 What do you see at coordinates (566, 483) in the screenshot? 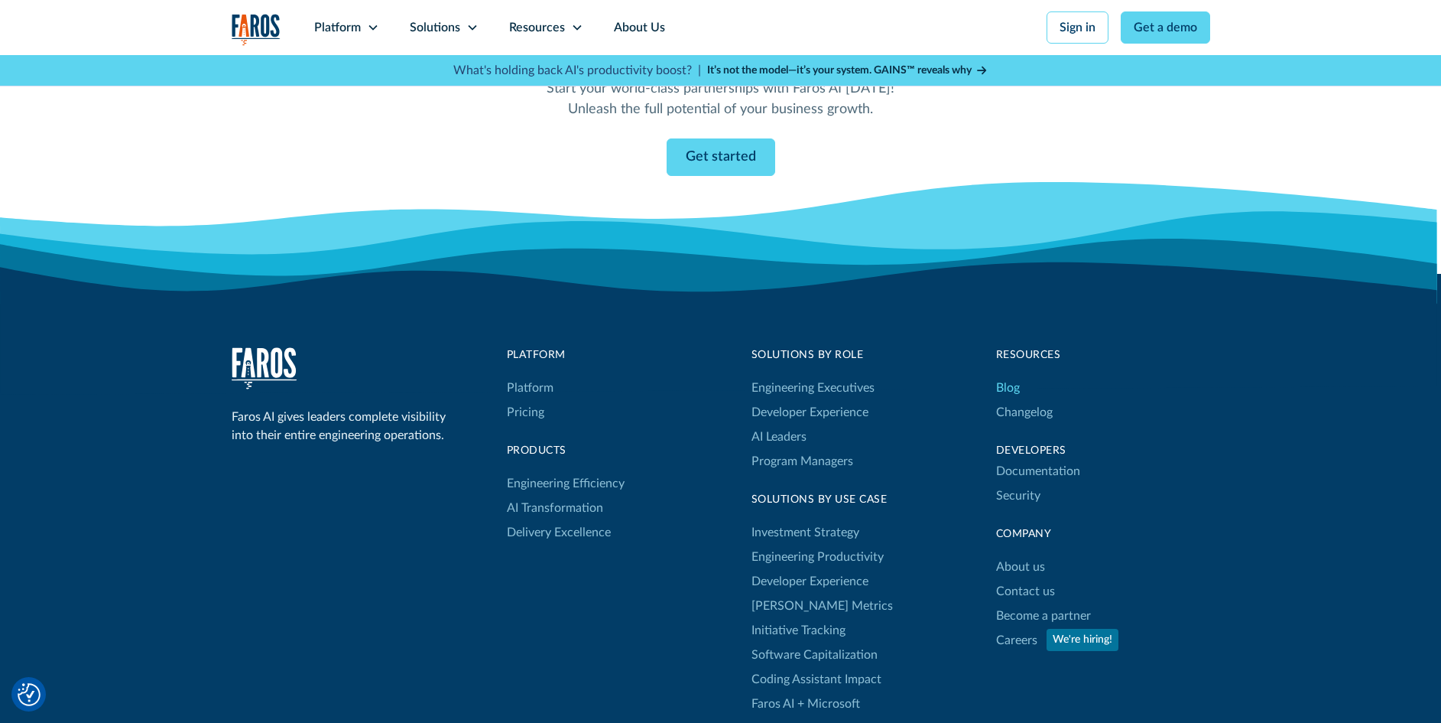
I see `a: Engineering Efficiency` at bounding box center [566, 483].